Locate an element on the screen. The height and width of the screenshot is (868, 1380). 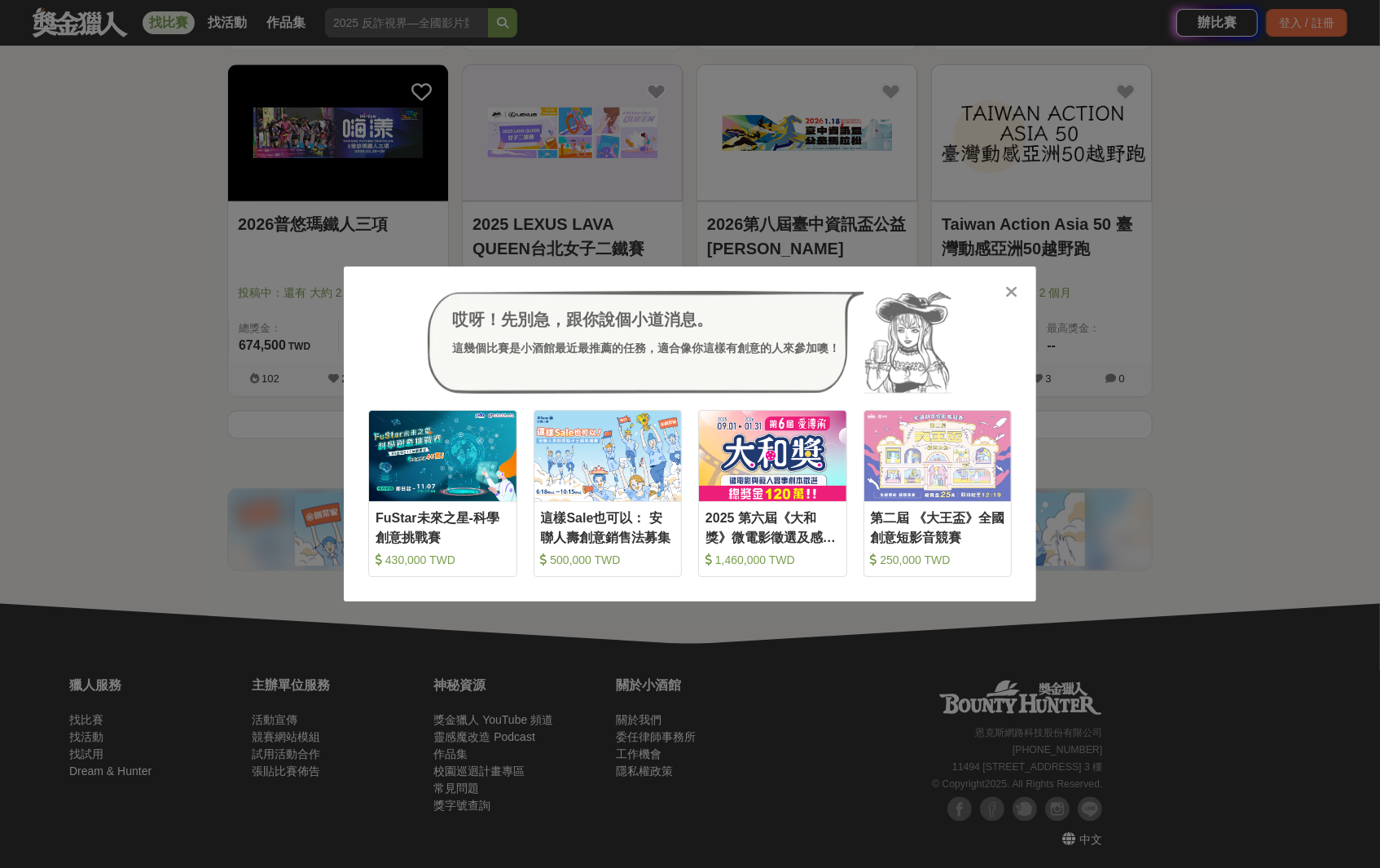
div: 250,000 TWD is located at coordinates (938, 560).